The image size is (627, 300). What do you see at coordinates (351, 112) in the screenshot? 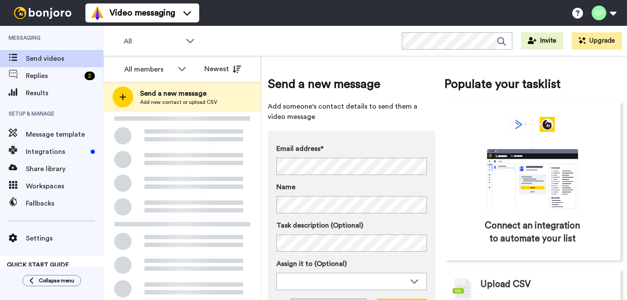
I see `span: Add someone's contact details to send them a video message` at bounding box center [351, 112].